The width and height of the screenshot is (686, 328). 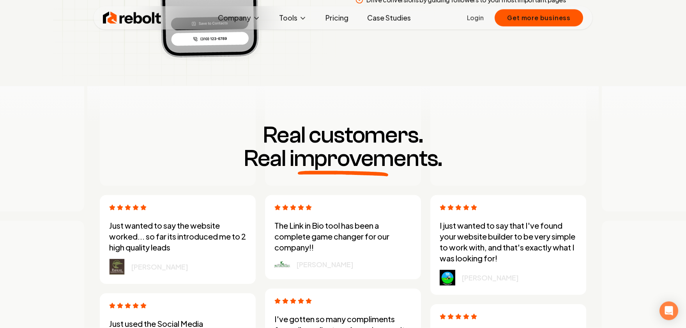 I want to click on div: Open Intercom Messenger, so click(x=669, y=311).